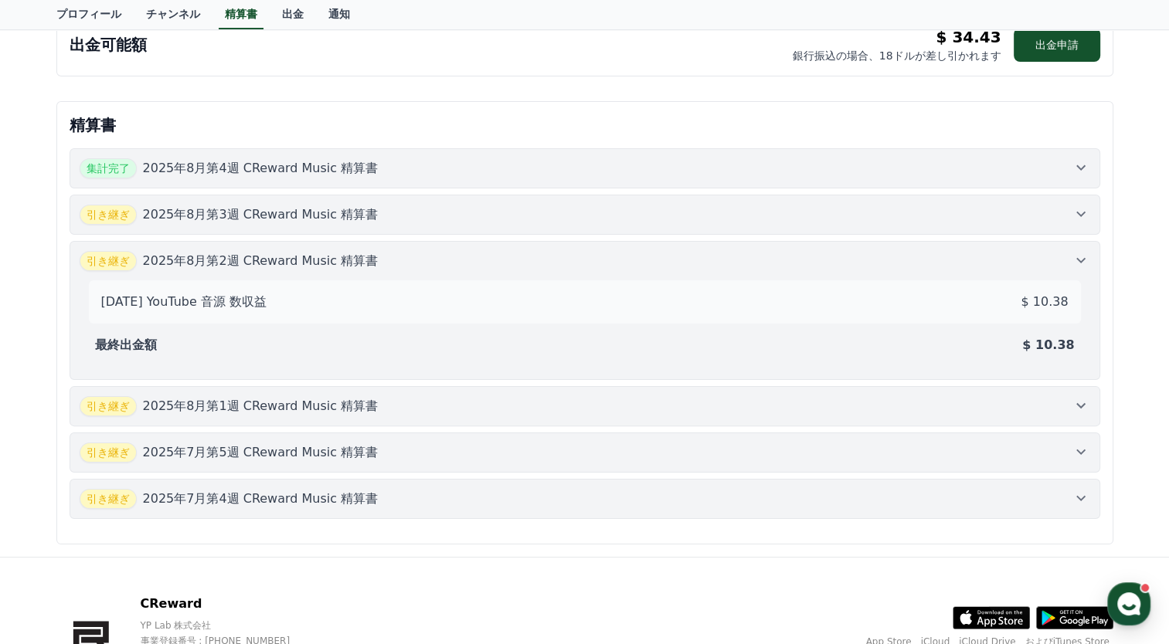 The width and height of the screenshot is (1169, 644). I want to click on p: 2025年7月第5週 CReward Music 精算書, so click(260, 453).